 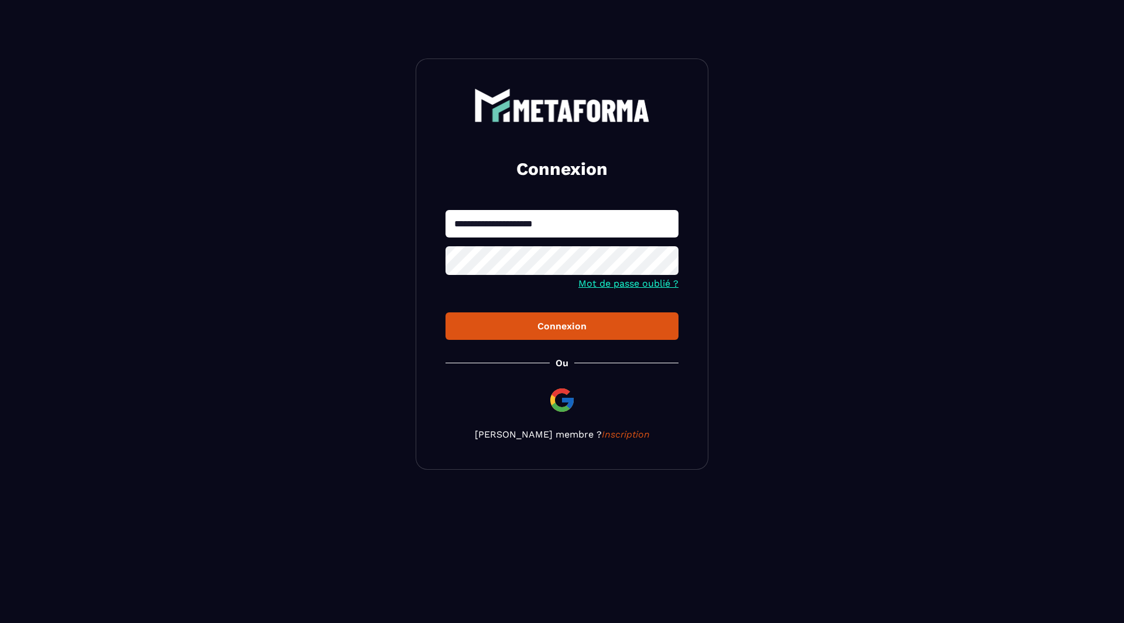 I want to click on h2: Connexion, so click(x=562, y=169).